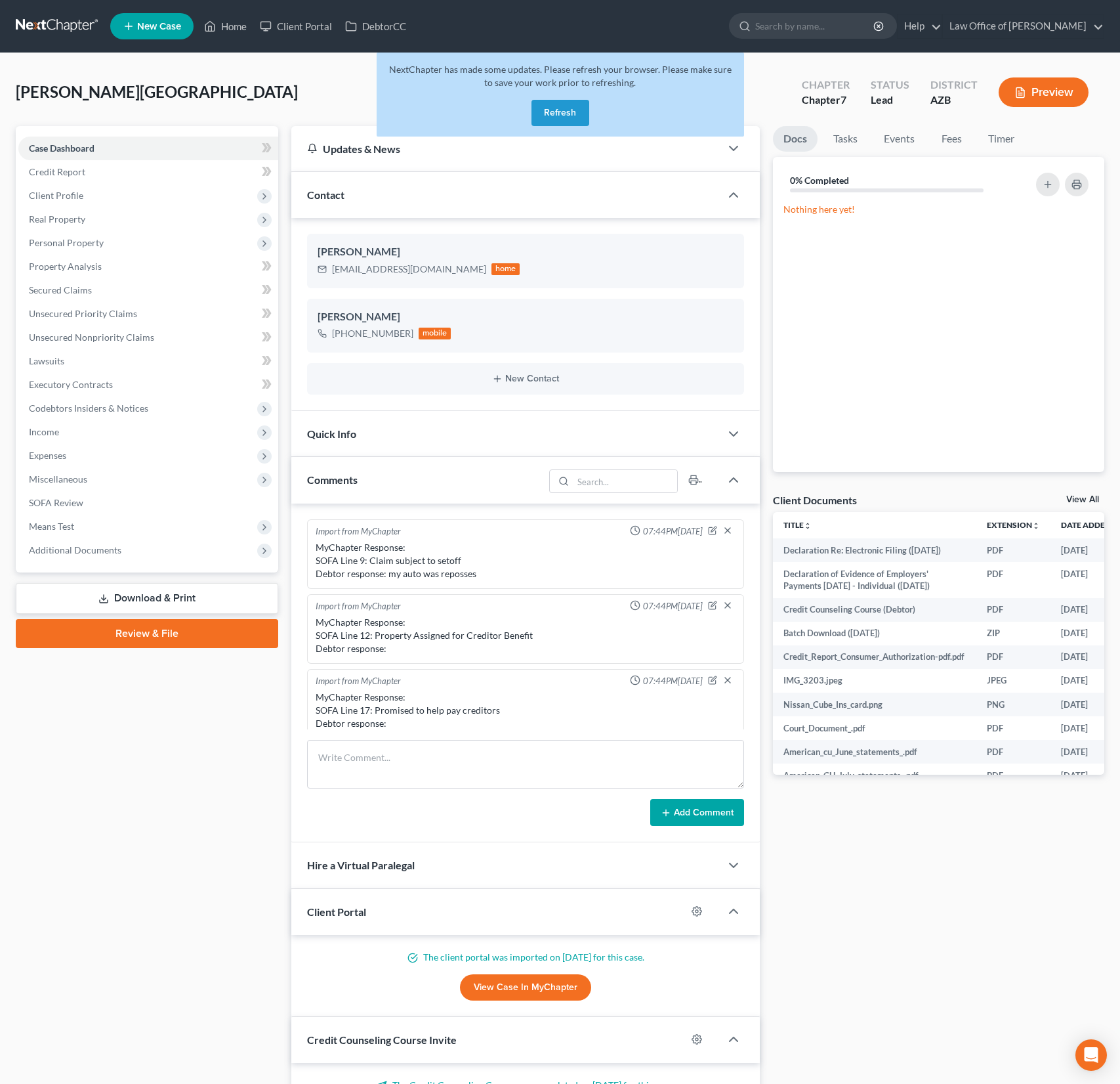 This screenshot has height=1084, width=1120. What do you see at coordinates (326, 194) in the screenshot?
I see `span: Contact` at bounding box center [326, 194].